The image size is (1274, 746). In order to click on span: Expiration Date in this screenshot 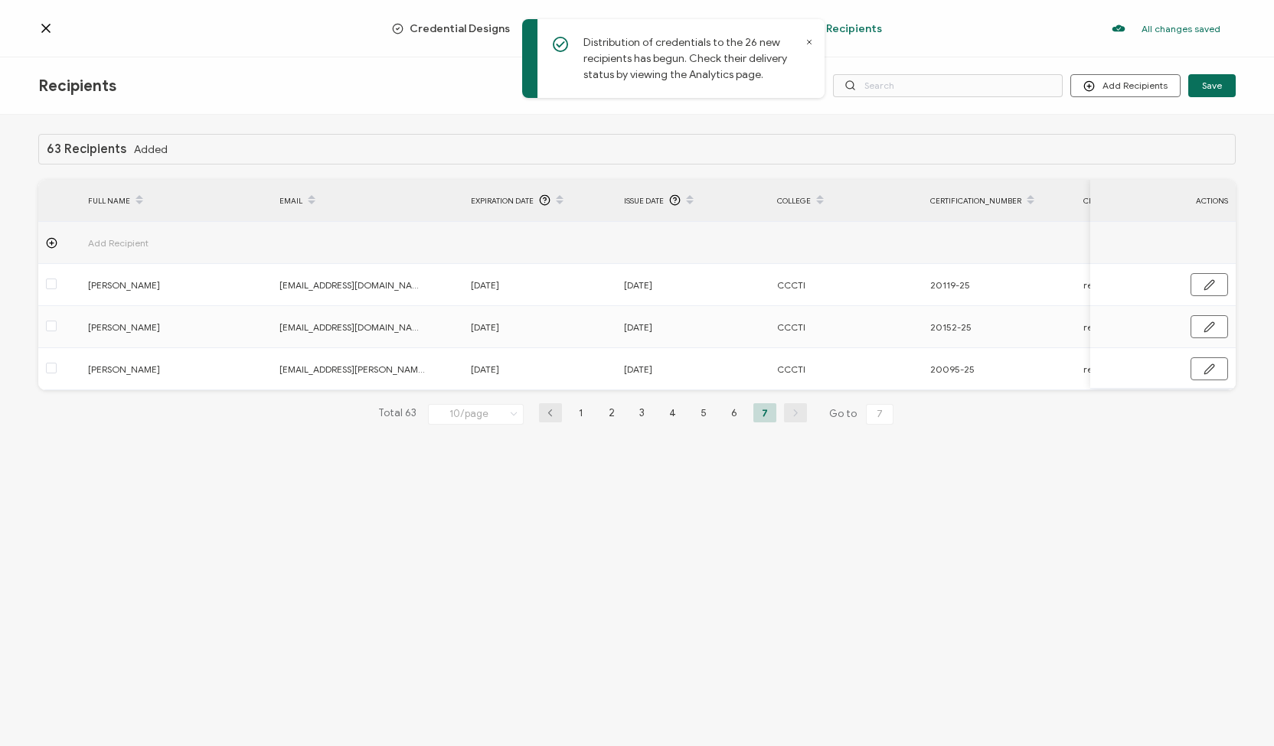, I will do `click(502, 201)`.